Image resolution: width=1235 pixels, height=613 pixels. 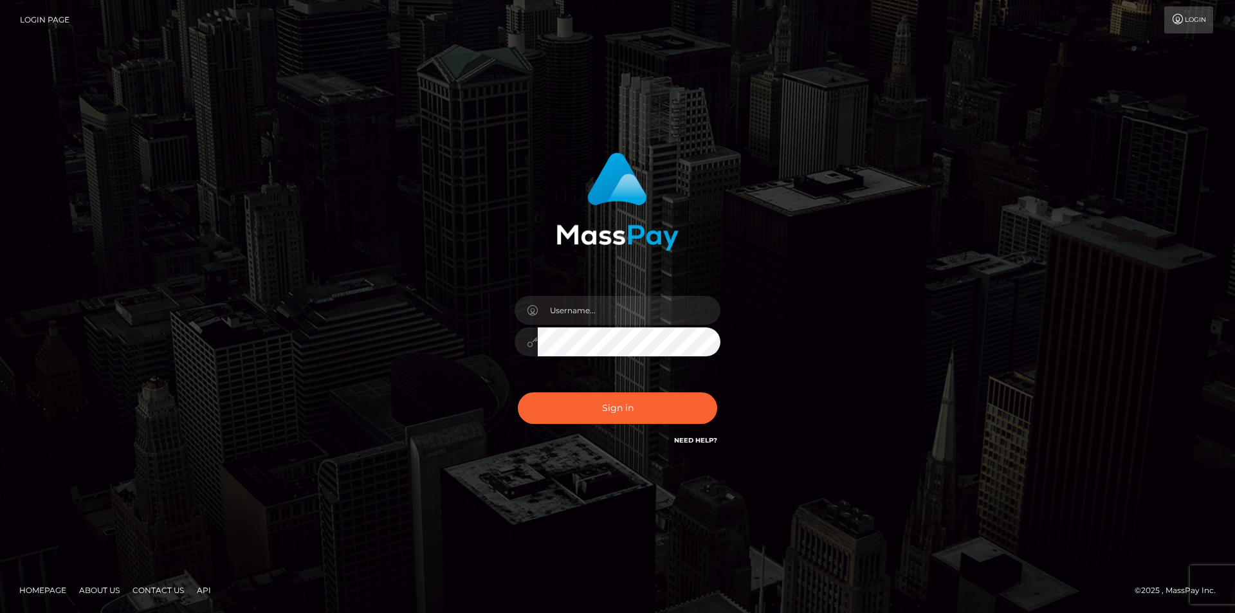 What do you see at coordinates (44, 20) in the screenshot?
I see `a: Login Page` at bounding box center [44, 20].